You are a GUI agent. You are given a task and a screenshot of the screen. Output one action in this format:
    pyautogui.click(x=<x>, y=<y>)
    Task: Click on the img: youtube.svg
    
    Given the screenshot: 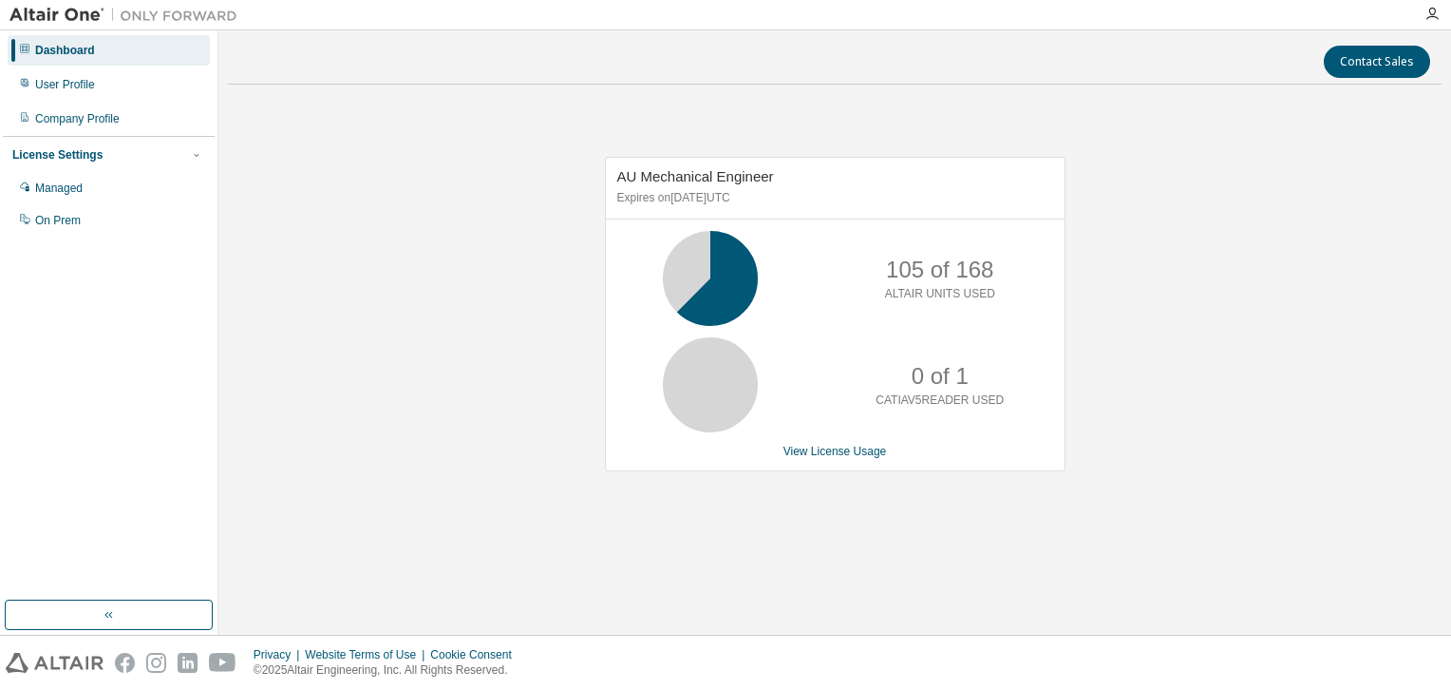 What is the action you would take?
    pyautogui.click(x=222, y=662)
    